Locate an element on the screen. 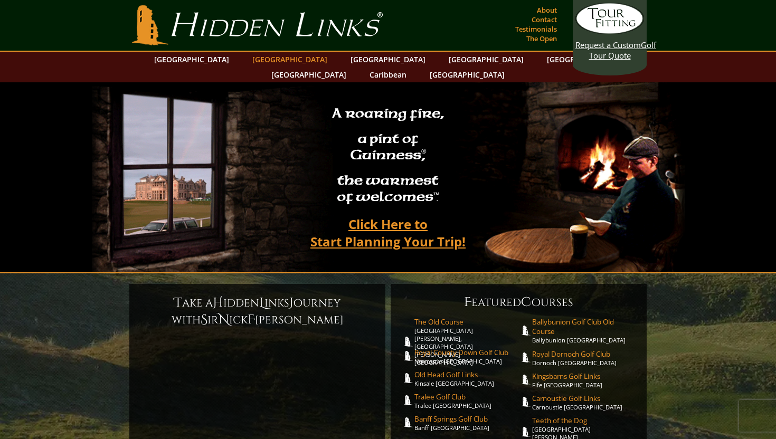 The width and height of the screenshot is (776, 439). h2: A roaring fire, a pint of Guinness , the warmest of welcomes™. is located at coordinates (388, 156).